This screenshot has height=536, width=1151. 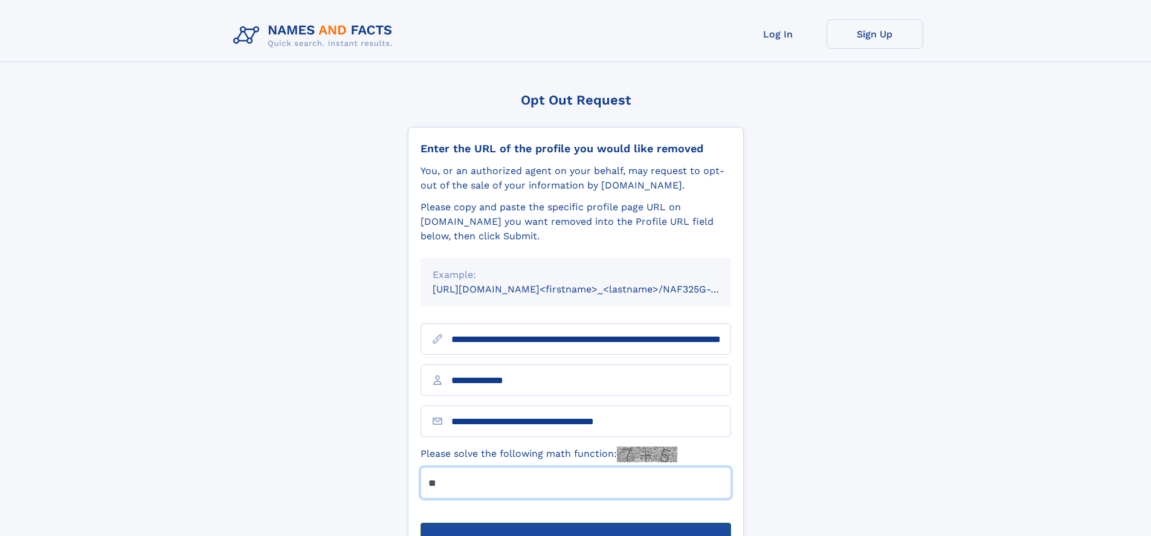 What do you see at coordinates (576, 275) in the screenshot?
I see `div: Example:` at bounding box center [576, 275].